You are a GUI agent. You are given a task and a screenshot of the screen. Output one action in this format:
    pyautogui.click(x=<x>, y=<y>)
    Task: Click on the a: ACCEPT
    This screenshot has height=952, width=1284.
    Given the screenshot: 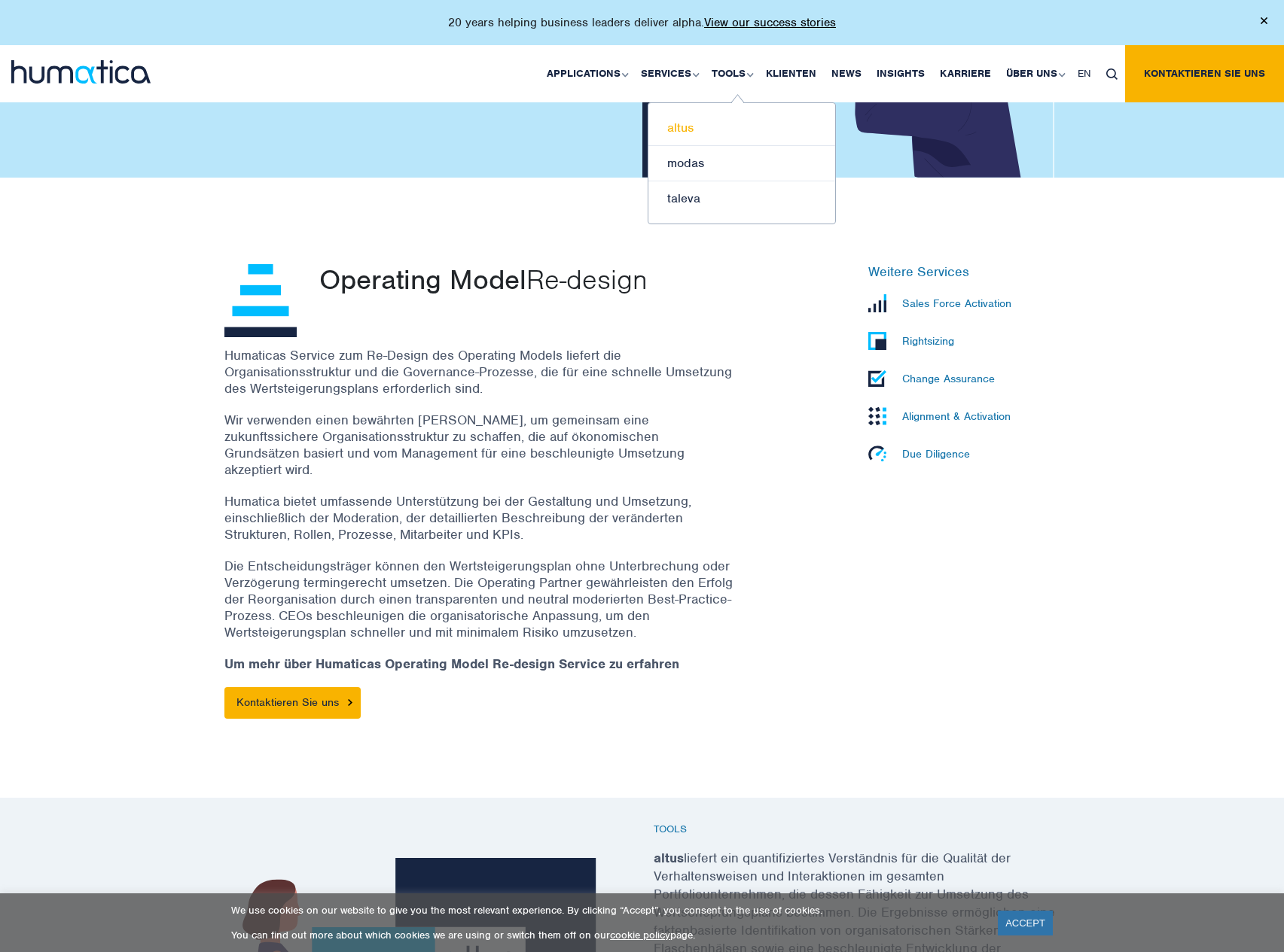 What is the action you would take?
    pyautogui.click(x=1025, y=923)
    